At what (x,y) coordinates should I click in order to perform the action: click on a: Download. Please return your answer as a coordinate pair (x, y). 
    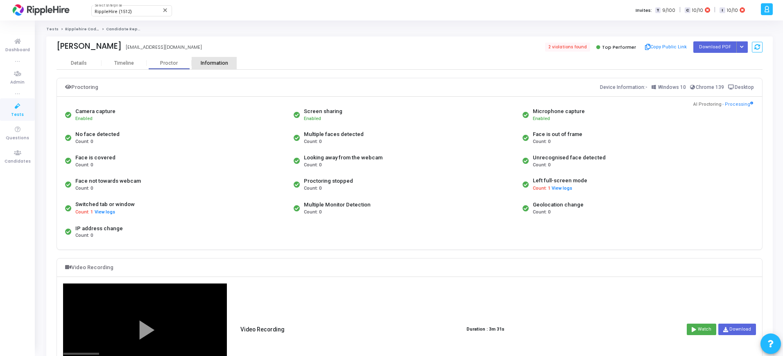
    Looking at the image, I should click on (737, 329).